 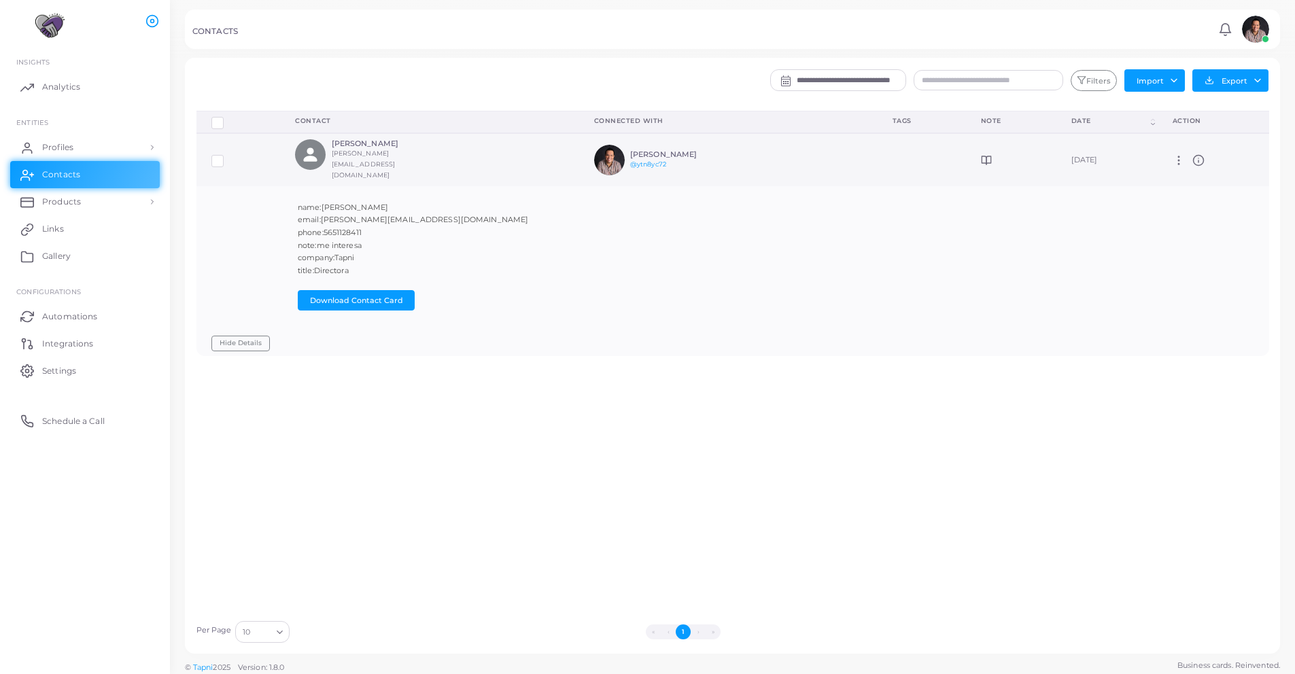 I want to click on label: Per Page, so click(x=214, y=631).